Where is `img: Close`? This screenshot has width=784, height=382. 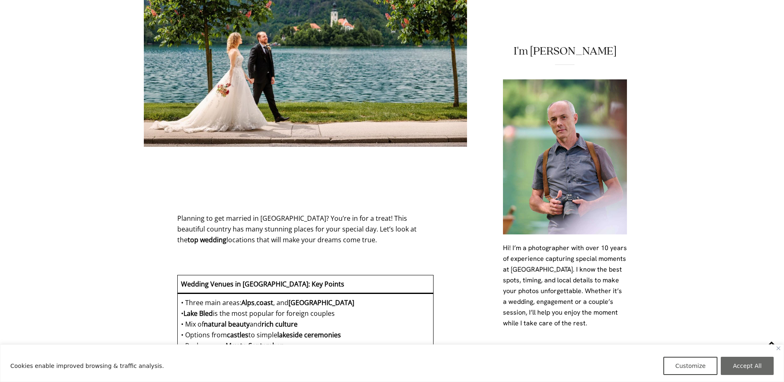
img: Close is located at coordinates (778, 348).